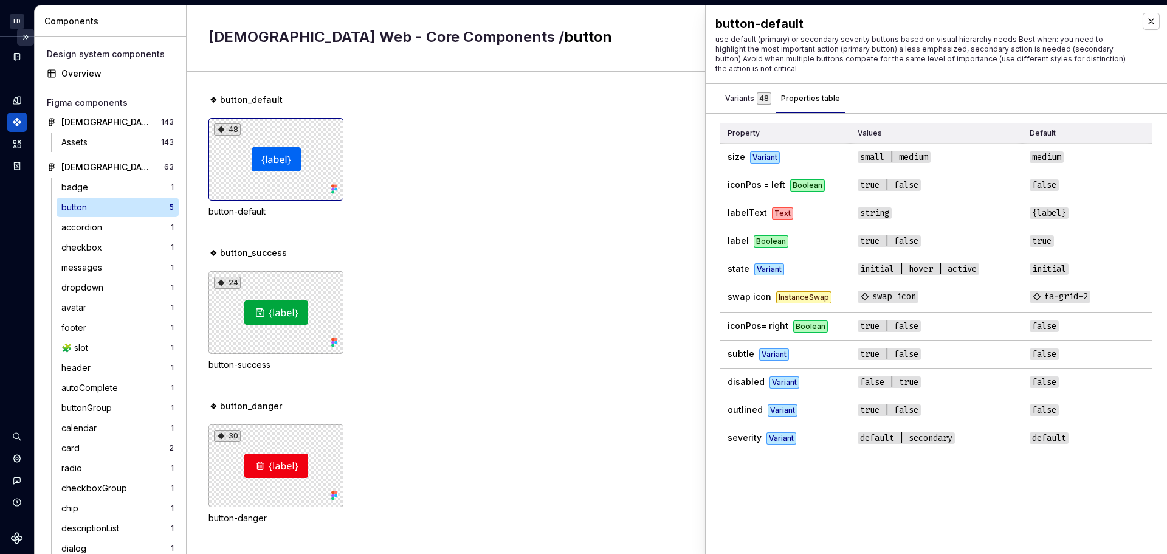 This screenshot has height=554, width=1167. What do you see at coordinates (117, 368) in the screenshot?
I see `a: header1` at bounding box center [117, 368].